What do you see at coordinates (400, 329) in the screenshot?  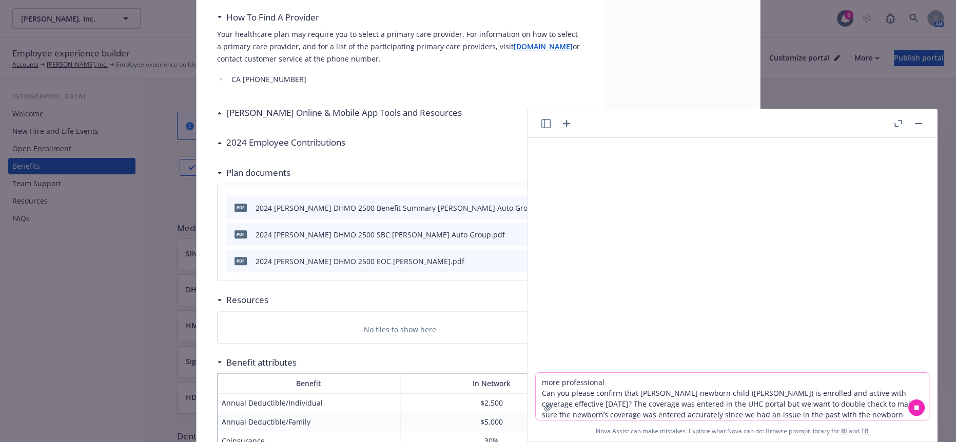 I see `p: No files to show here` at bounding box center [400, 329].